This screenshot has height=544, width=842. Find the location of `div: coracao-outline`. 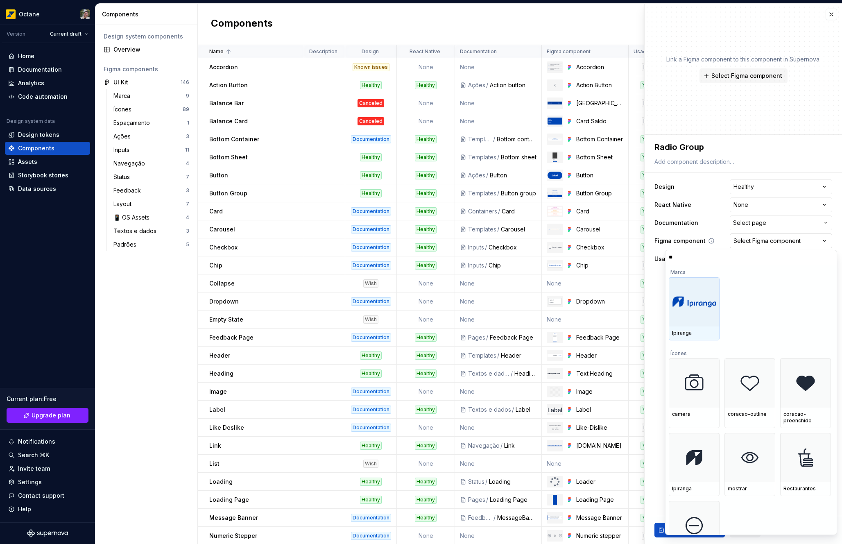

div: coracao-outline is located at coordinates (750, 414).